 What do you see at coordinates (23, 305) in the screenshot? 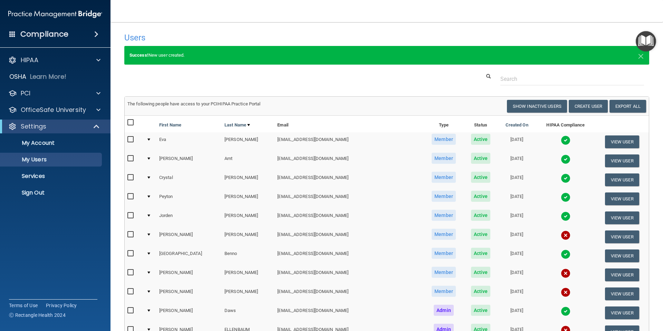
I see `a: Terms of Use` at bounding box center [23, 305].